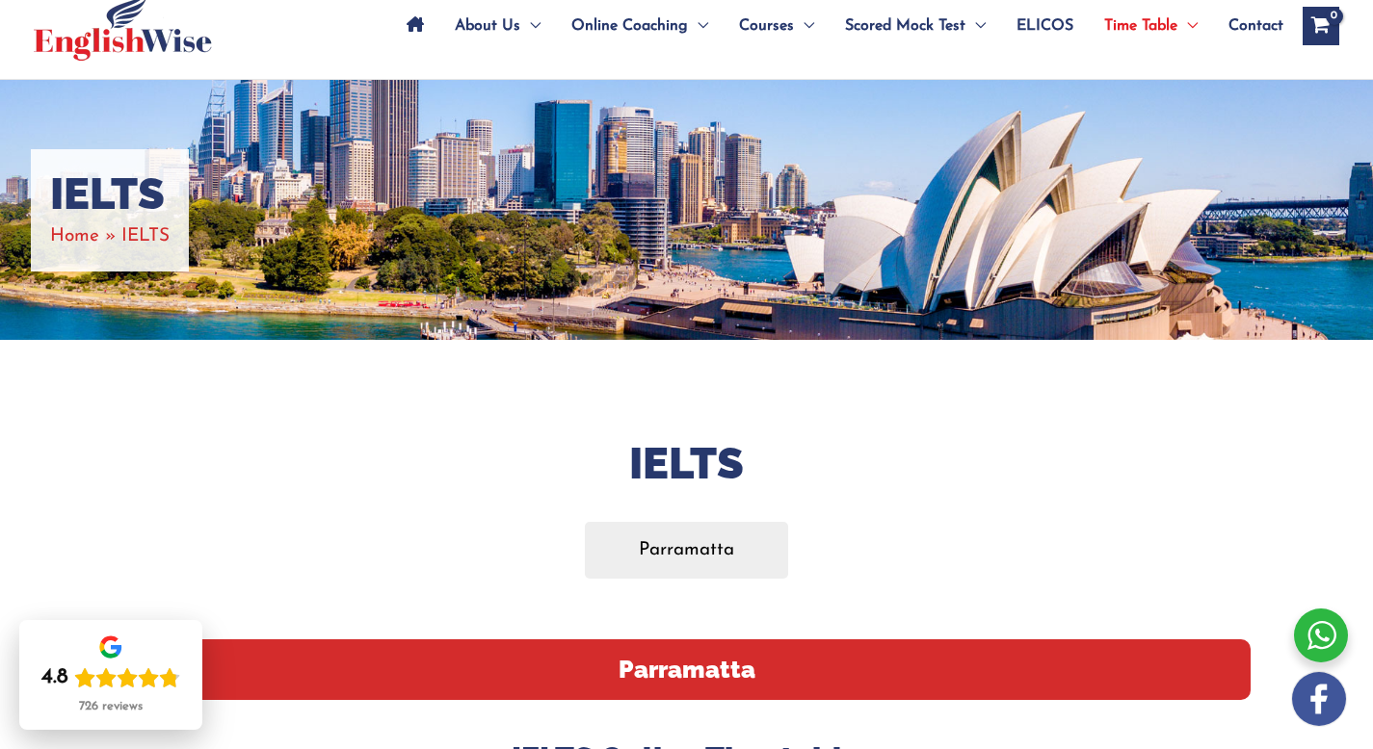 This screenshot has height=749, width=1373. Describe the element at coordinates (687, 669) in the screenshot. I see `h2: Parramatta` at that location.